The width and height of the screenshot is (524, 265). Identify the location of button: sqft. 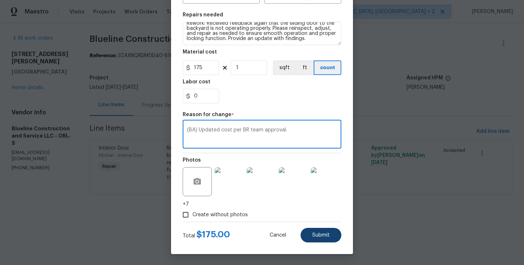
(284, 68).